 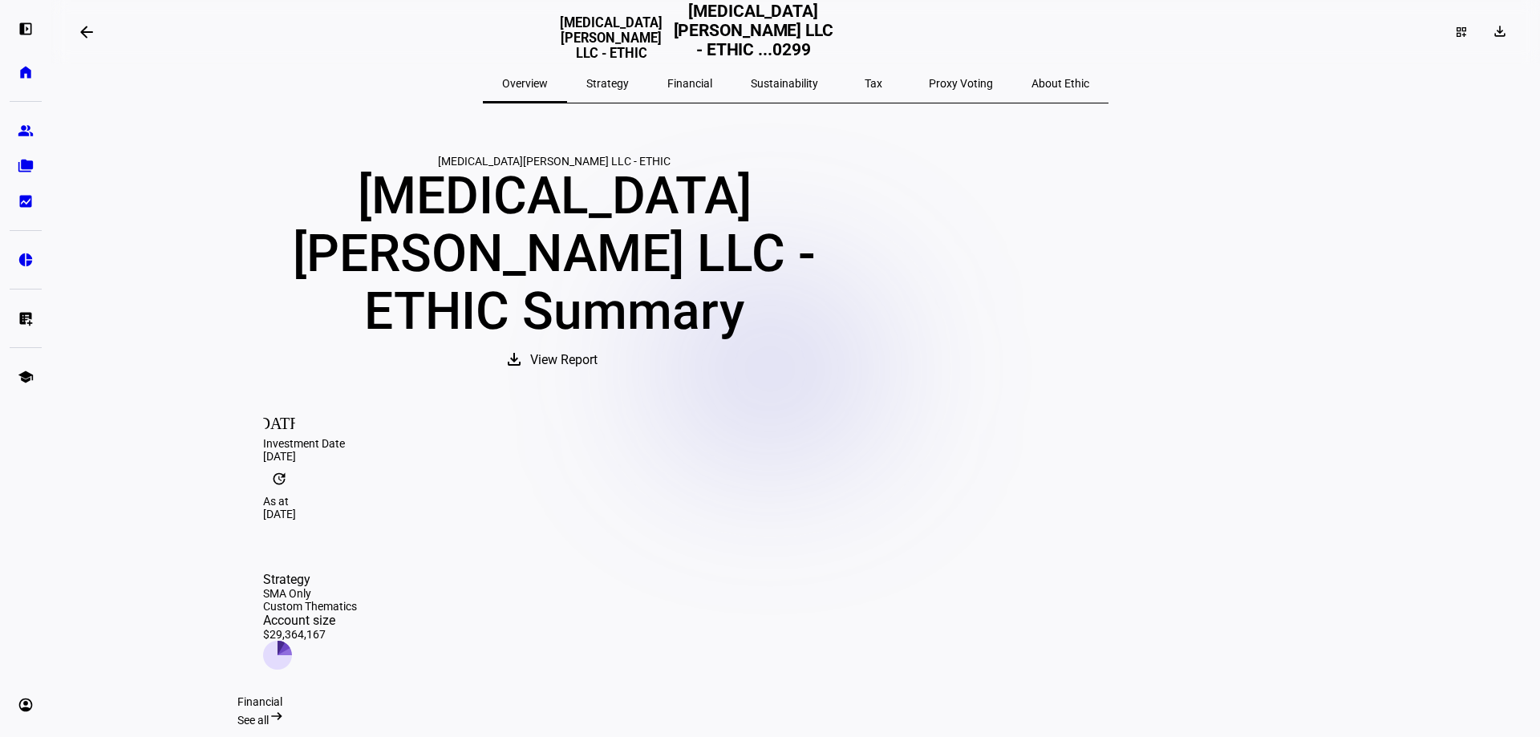 I want to click on span: Tax, so click(x=874, y=83).